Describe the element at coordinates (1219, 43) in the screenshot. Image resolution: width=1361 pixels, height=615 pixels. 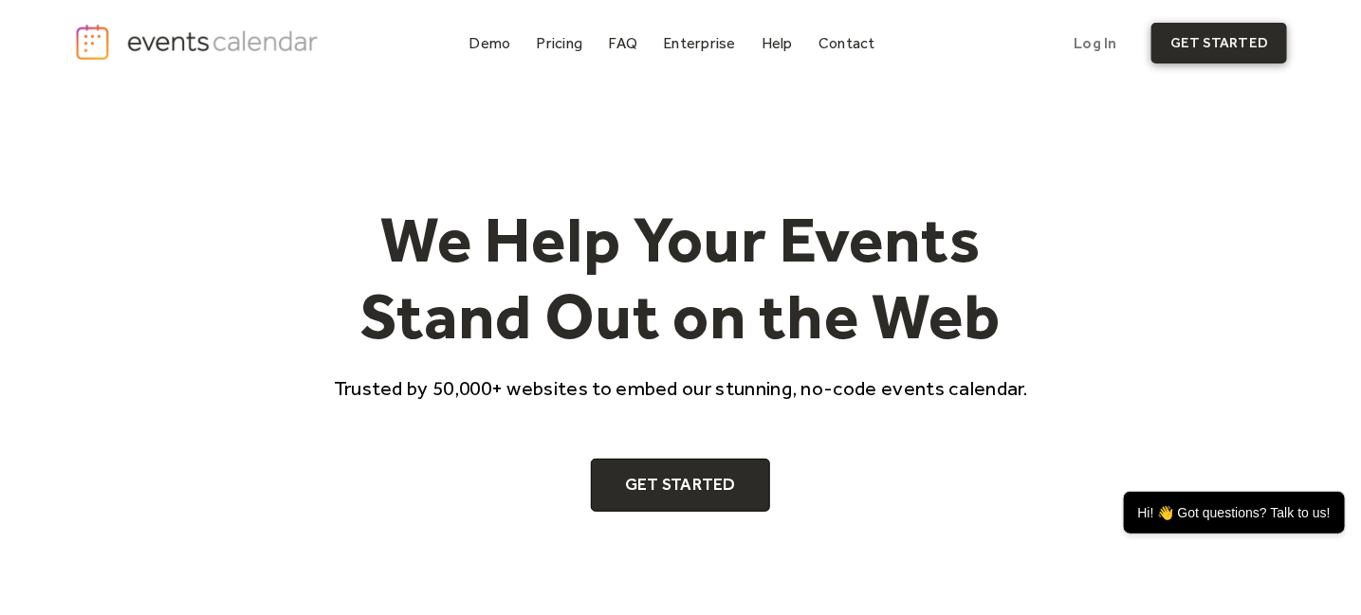
I see `a: get started` at that location.